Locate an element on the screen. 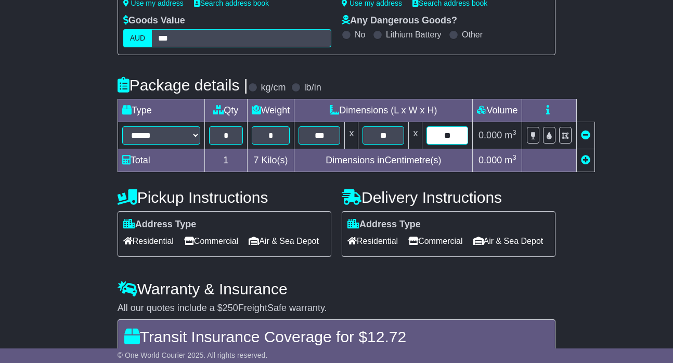 This screenshot has height=363, width=673. label: Lithium Battery is located at coordinates (413, 34).